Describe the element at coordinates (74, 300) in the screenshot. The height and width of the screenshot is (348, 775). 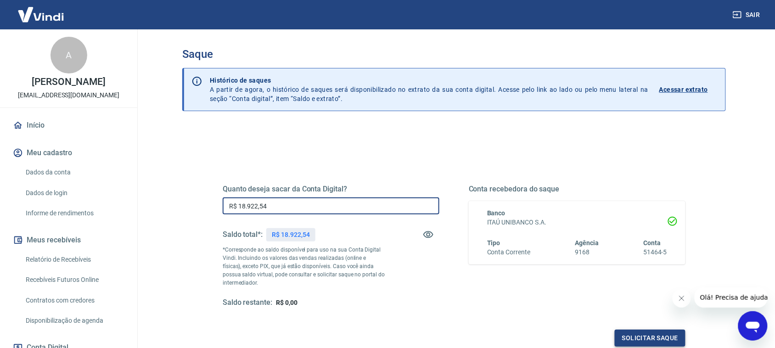
I see `a: Contratos com credores` at that location.